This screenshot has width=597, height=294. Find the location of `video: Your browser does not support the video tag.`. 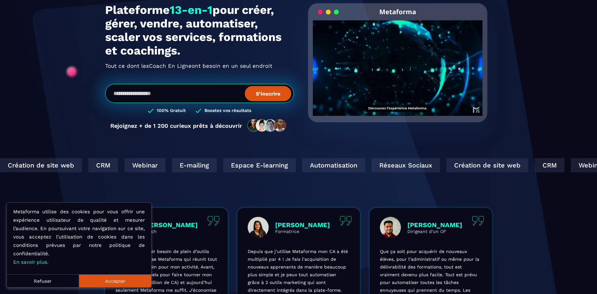

video: Your browser does not support the video tag. is located at coordinates (398, 63).